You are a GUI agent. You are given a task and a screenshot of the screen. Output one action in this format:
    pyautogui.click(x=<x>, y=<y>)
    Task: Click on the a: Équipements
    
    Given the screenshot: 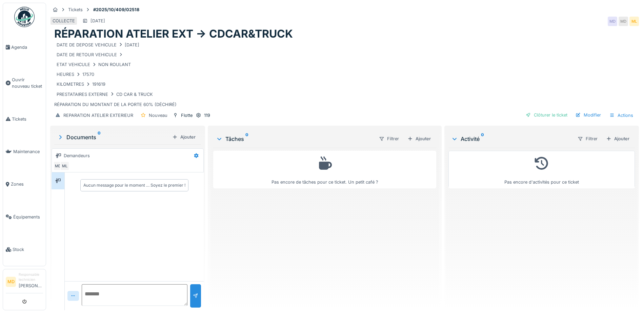 What is the action you would take?
    pyautogui.click(x=24, y=217)
    